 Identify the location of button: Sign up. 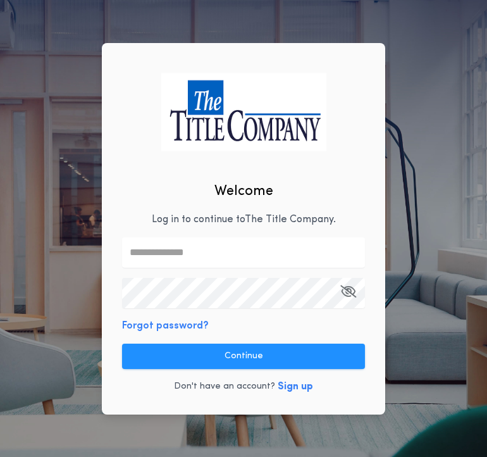
(296, 387).